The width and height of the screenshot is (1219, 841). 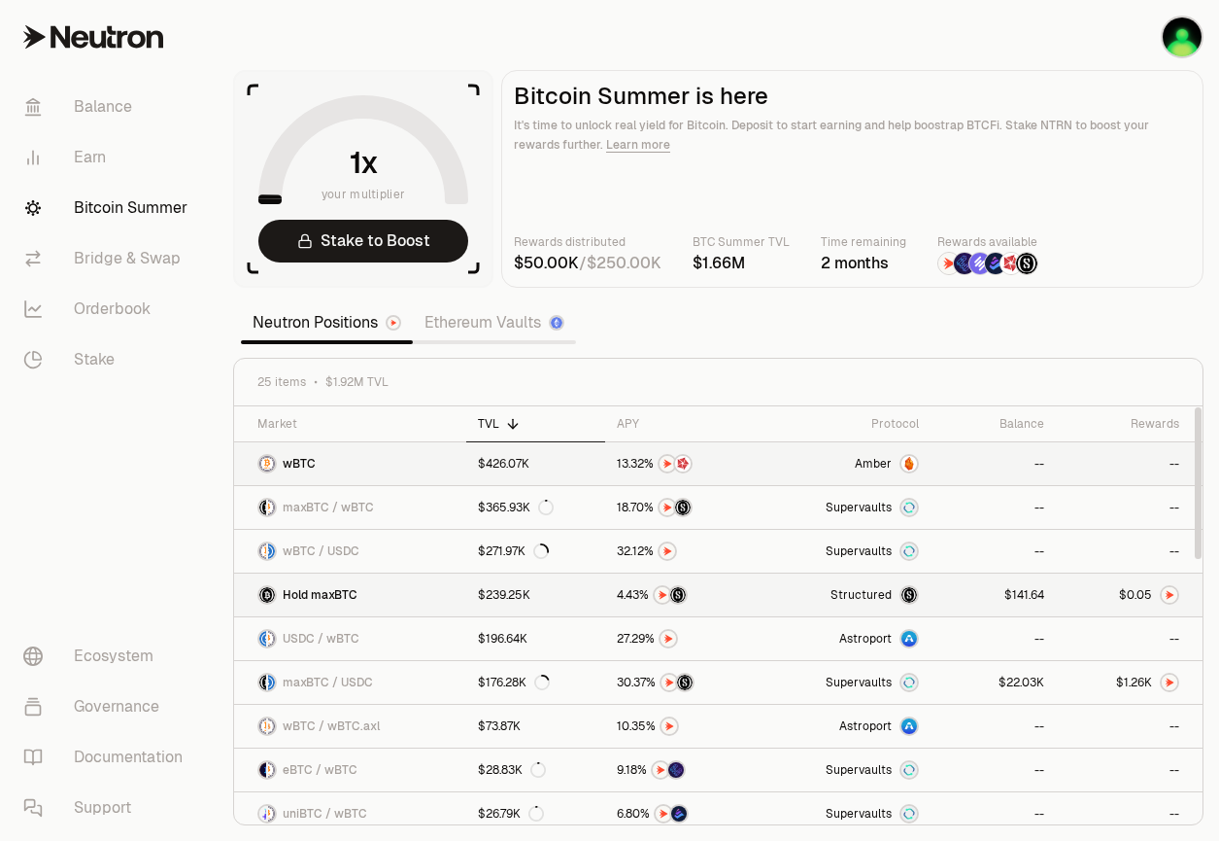 What do you see at coordinates (503, 463) in the screenshot?
I see `div: $426.07K` at bounding box center [503, 463].